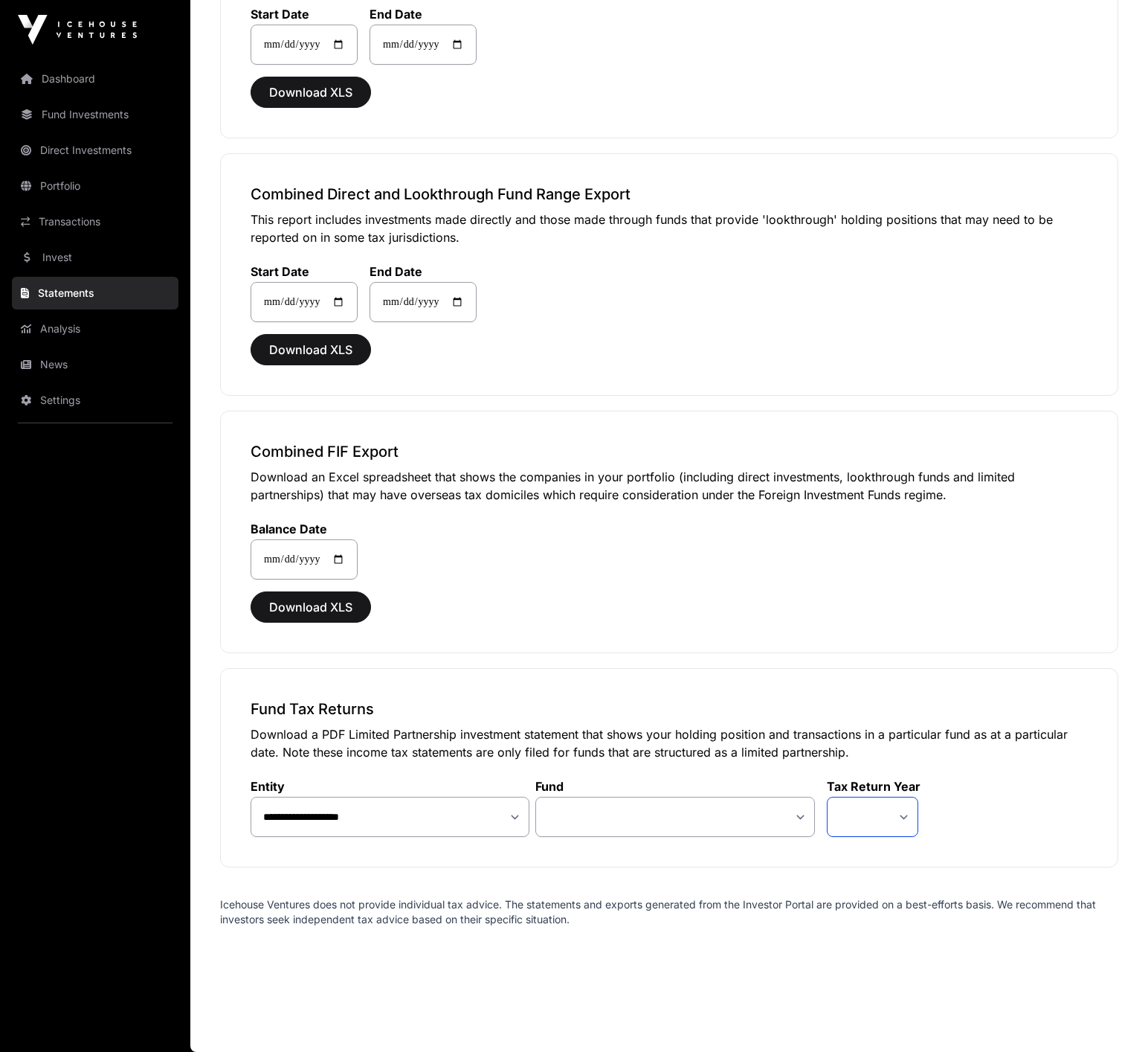 The width and height of the screenshot is (1148, 1052). I want to click on h3: Combined FIF Export, so click(670, 452).